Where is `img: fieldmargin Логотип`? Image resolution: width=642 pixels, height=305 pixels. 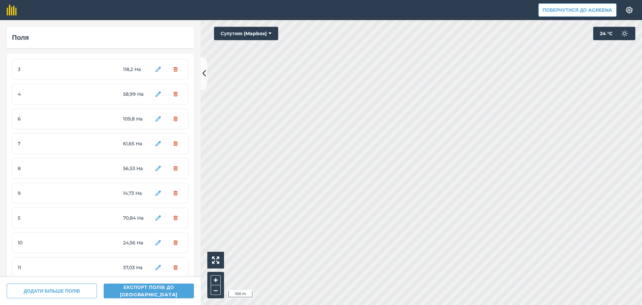 img: fieldmargin Логотип is located at coordinates (12, 10).